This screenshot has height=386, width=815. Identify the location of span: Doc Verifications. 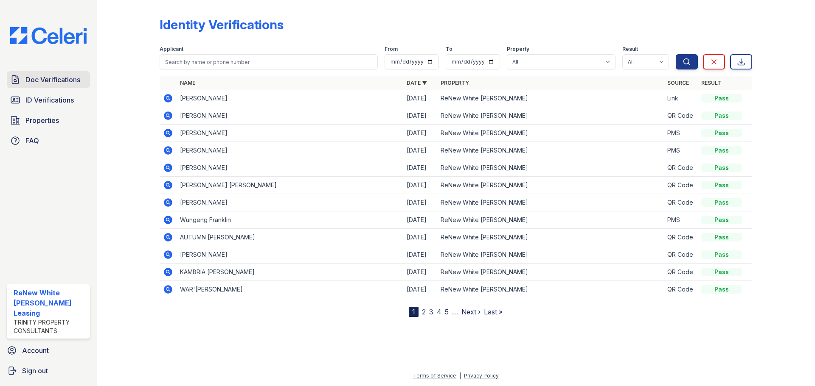
(53, 80).